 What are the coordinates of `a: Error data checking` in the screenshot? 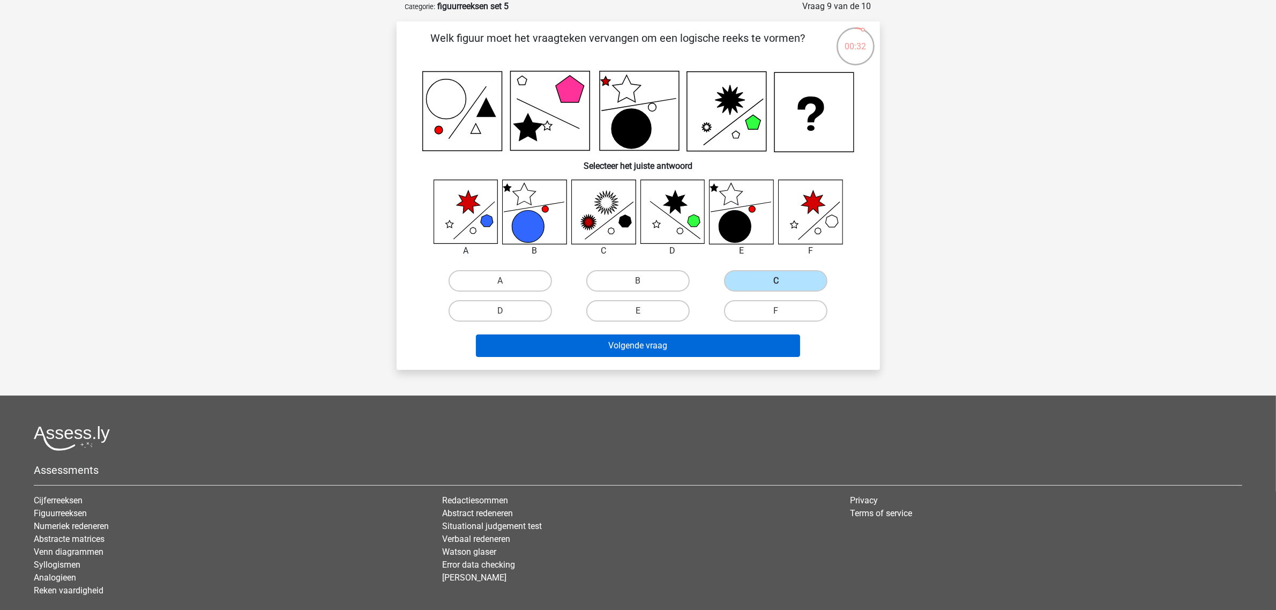 It's located at (479, 564).